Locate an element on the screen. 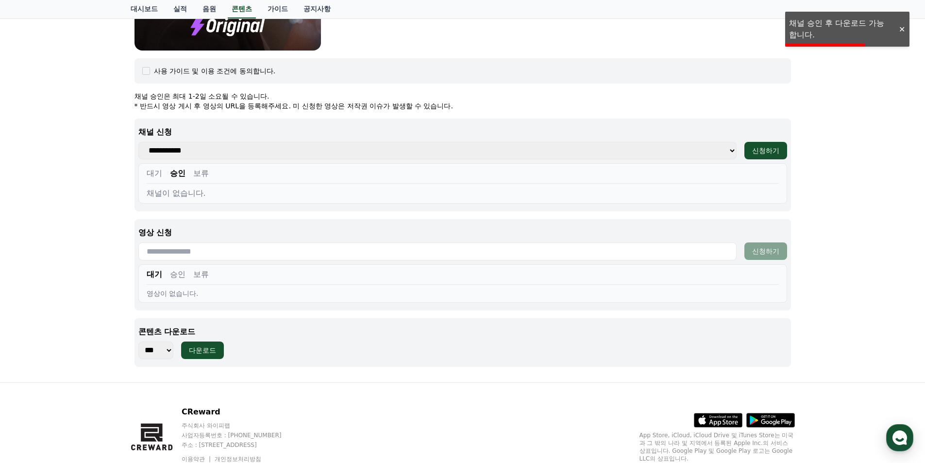 The width and height of the screenshot is (925, 463). span: 대화 is located at coordinates (95, 327).